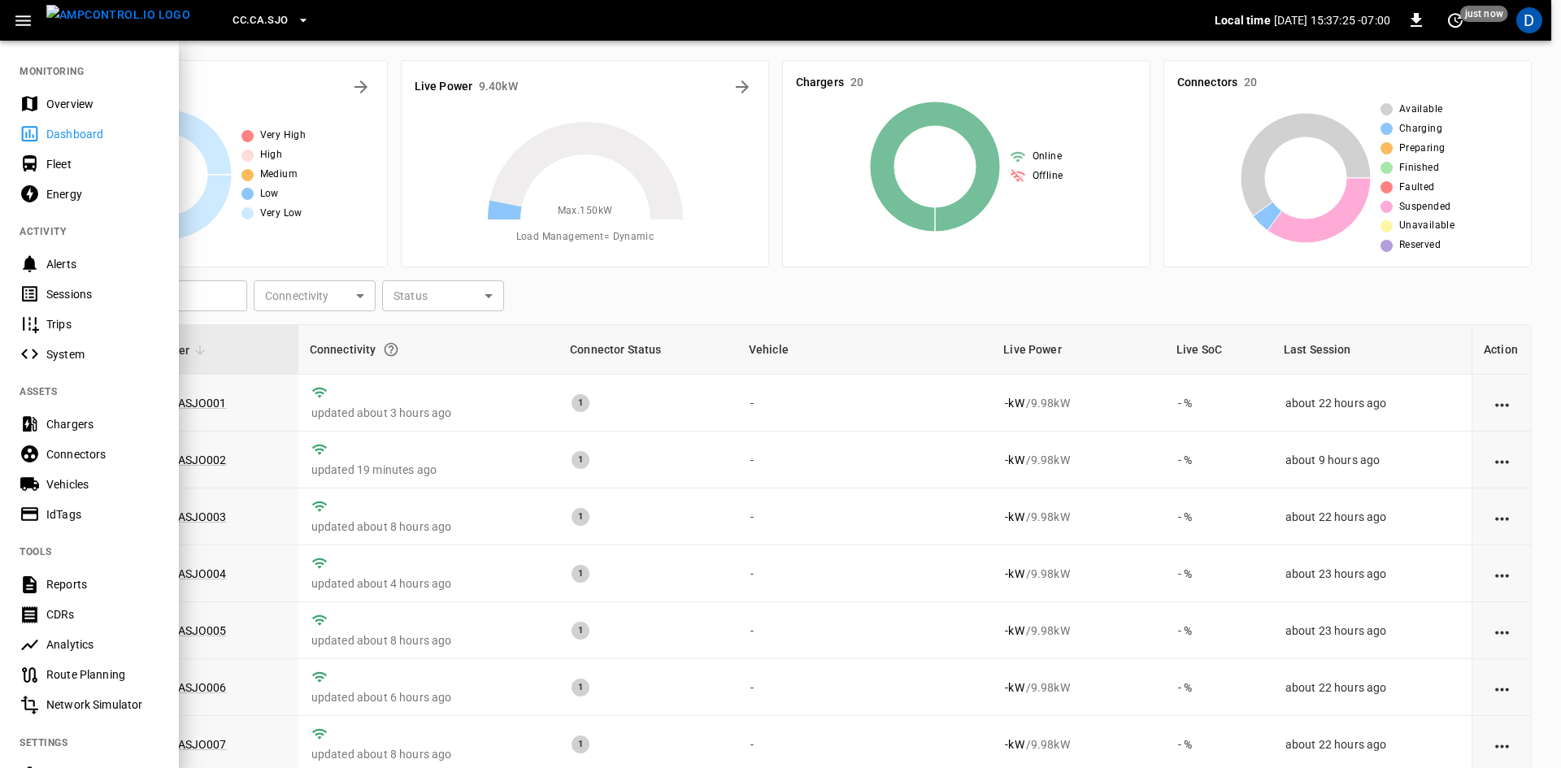 Image resolution: width=1561 pixels, height=768 pixels. I want to click on div: Sessions, so click(102, 294).